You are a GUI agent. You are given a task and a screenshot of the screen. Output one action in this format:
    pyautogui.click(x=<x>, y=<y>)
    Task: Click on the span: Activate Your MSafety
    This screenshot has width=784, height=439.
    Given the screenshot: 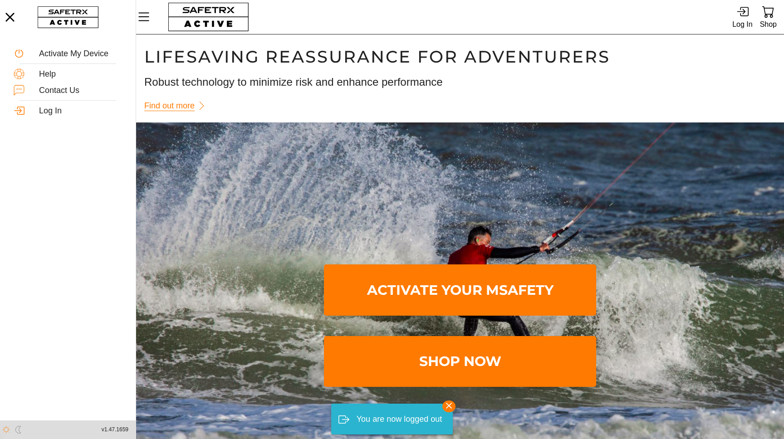 What is the action you would take?
    pyautogui.click(x=460, y=290)
    